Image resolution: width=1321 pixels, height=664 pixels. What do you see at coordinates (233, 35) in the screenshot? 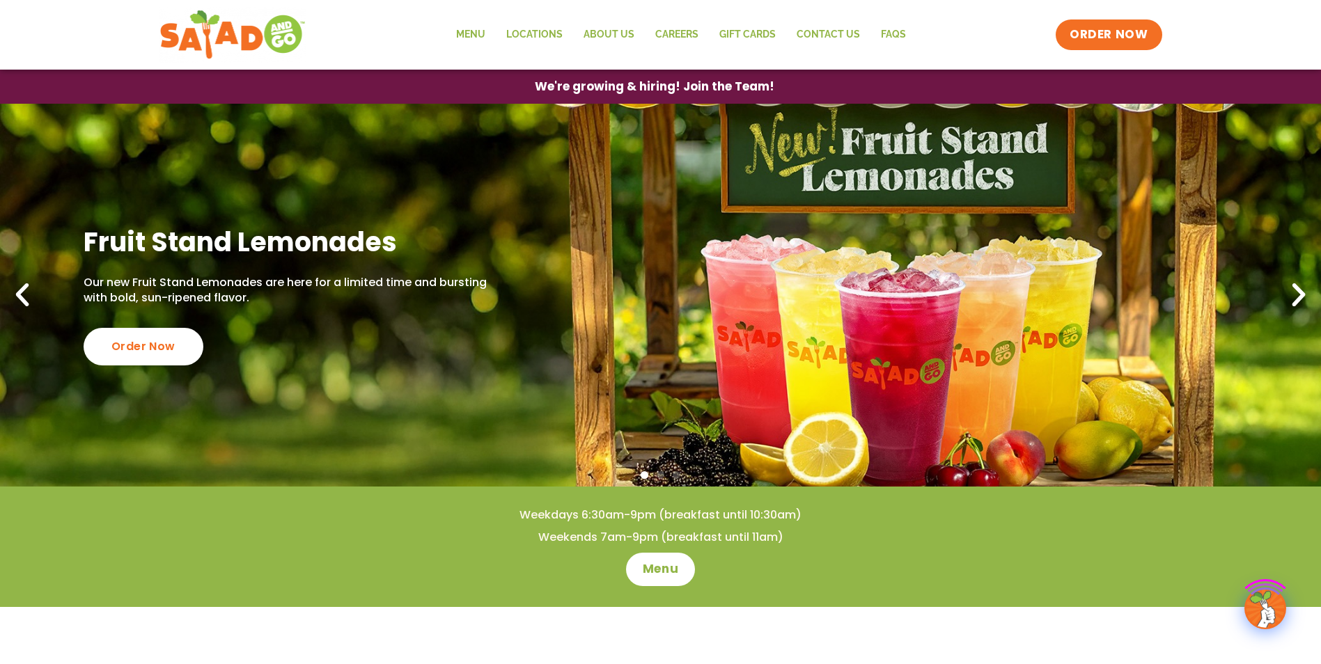
I see `img: new-SAG-logo-768×292` at bounding box center [233, 35].